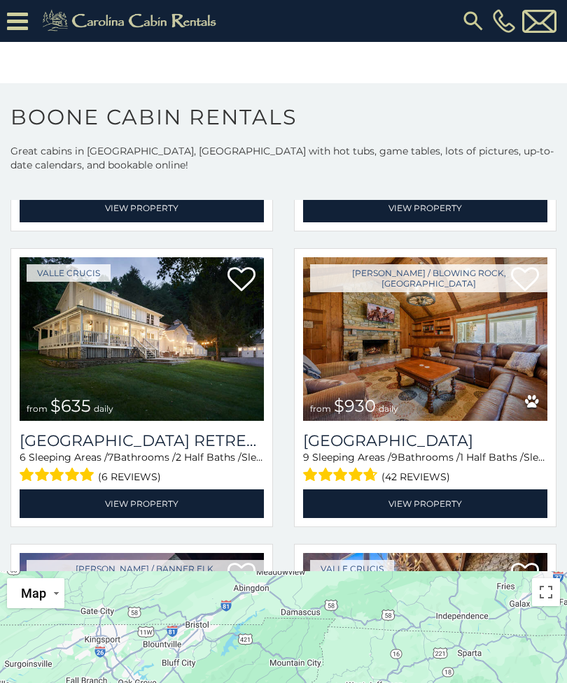 The image size is (567, 683). Describe the element at coordinates (546, 593) in the screenshot. I see `button: Toggle fullscreen view` at that location.